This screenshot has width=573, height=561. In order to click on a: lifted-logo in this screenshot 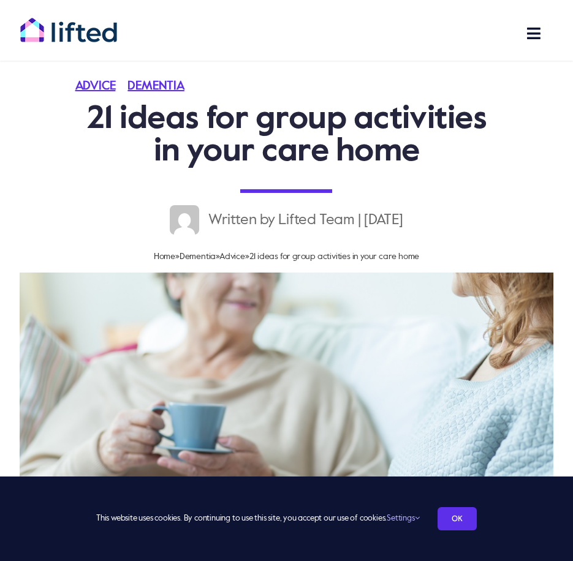, I will do `click(69, 23)`.